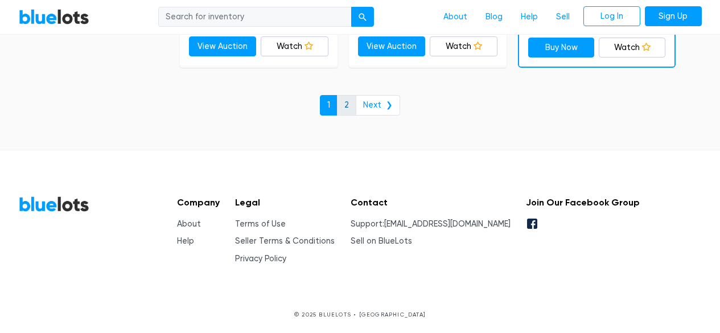 The height and width of the screenshot is (333, 720). Describe the element at coordinates (260, 224) in the screenshot. I see `a: Terms of Use` at that location.